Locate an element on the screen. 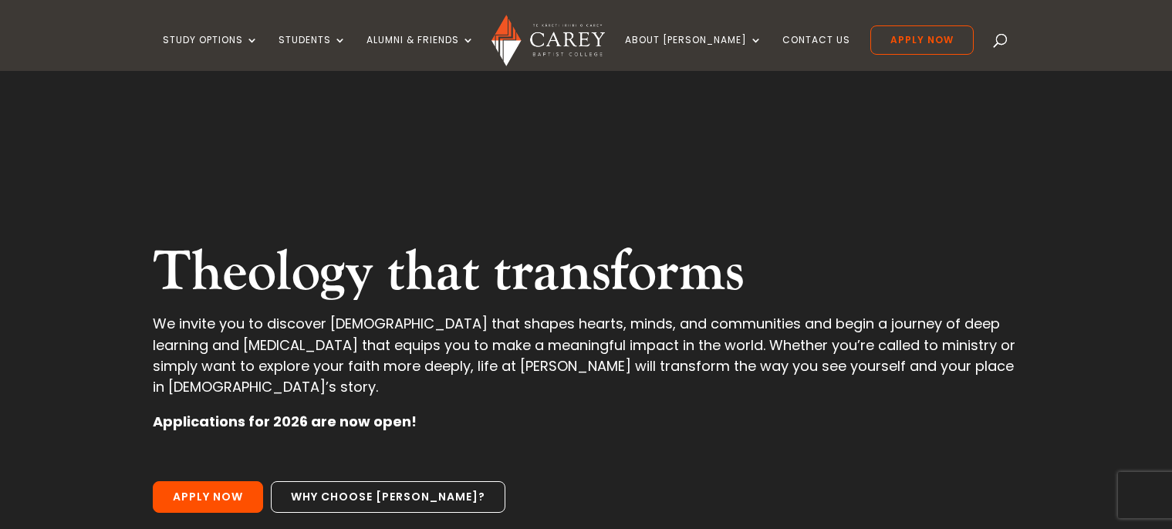 This screenshot has width=1172, height=529. a: Students is located at coordinates (313, 52).